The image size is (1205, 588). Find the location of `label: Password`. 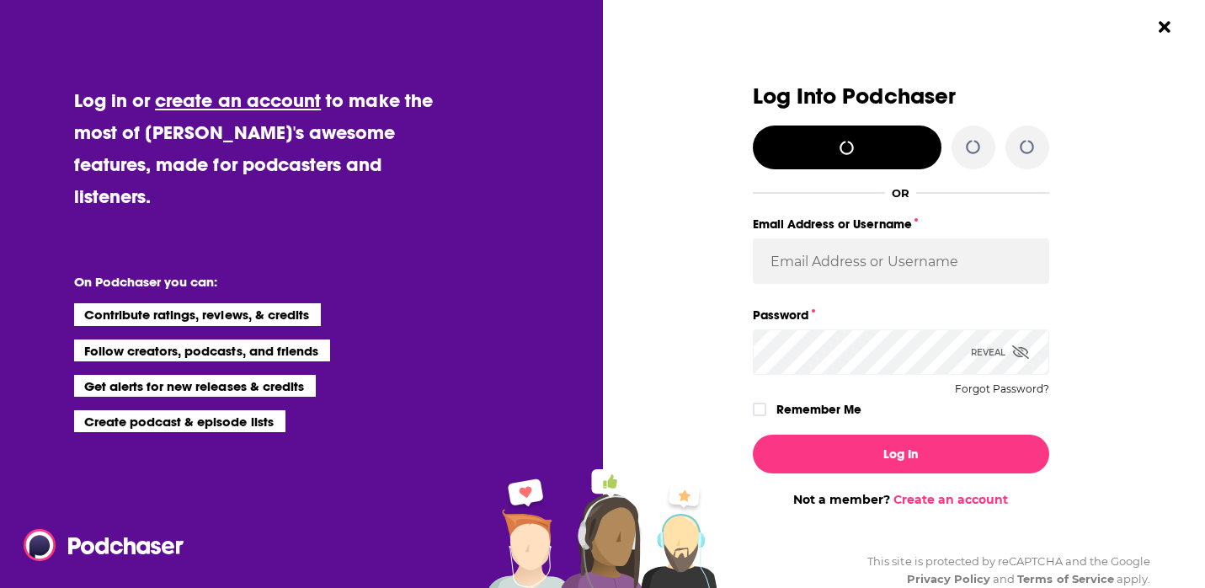

label: Password is located at coordinates (901, 315).